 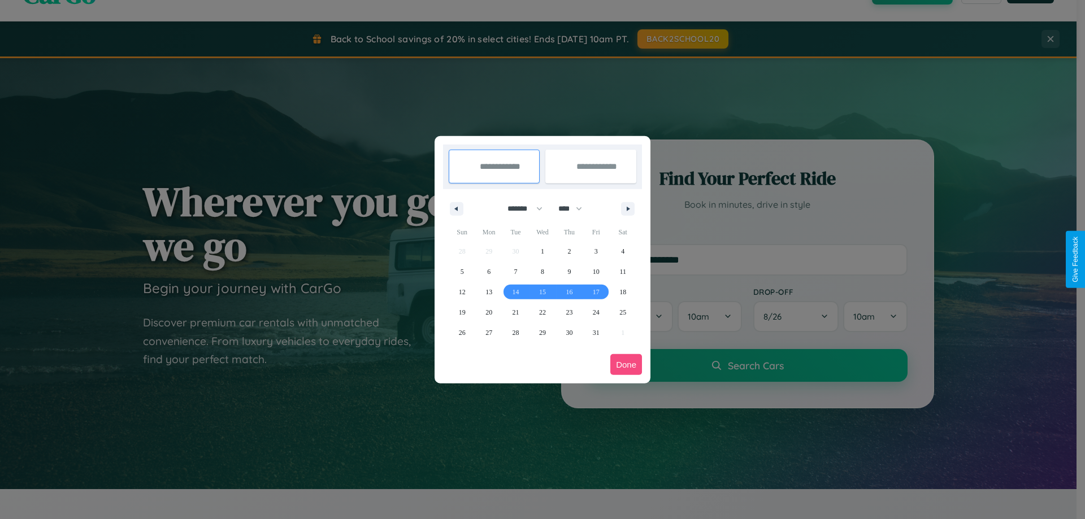 What do you see at coordinates (596, 272) in the screenshot?
I see `button: 10` at bounding box center [596, 272].